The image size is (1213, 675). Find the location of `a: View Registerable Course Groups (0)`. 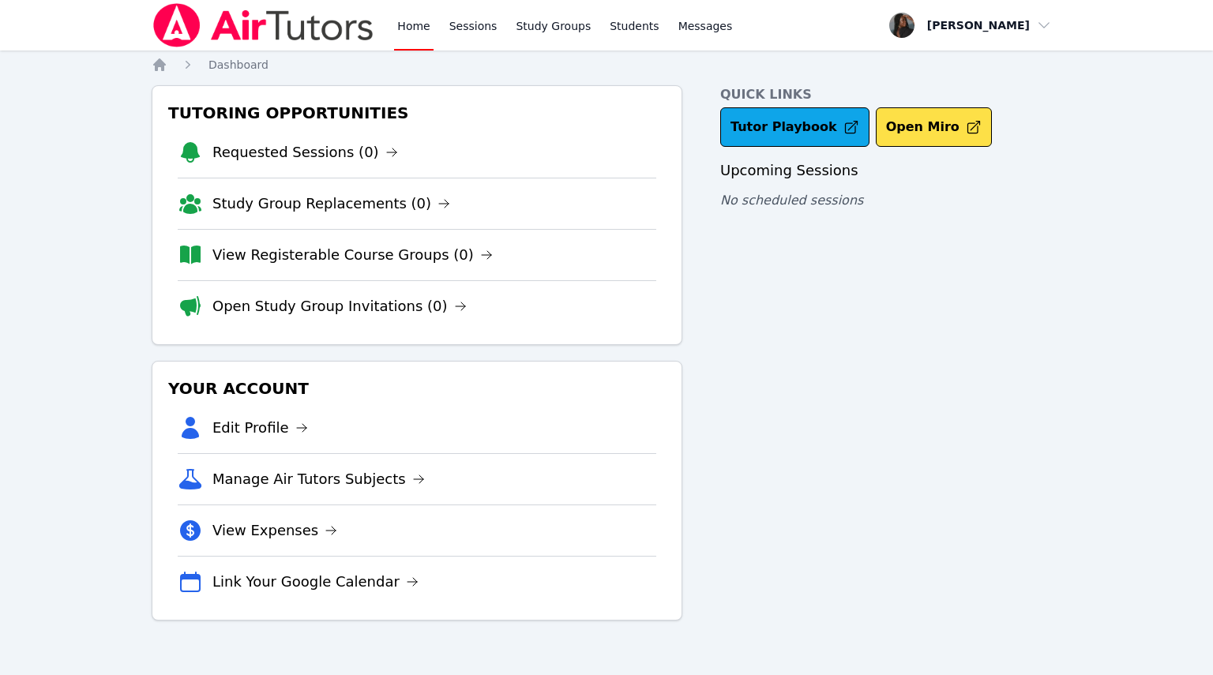

a: View Registerable Course Groups (0) is located at coordinates (352, 255).